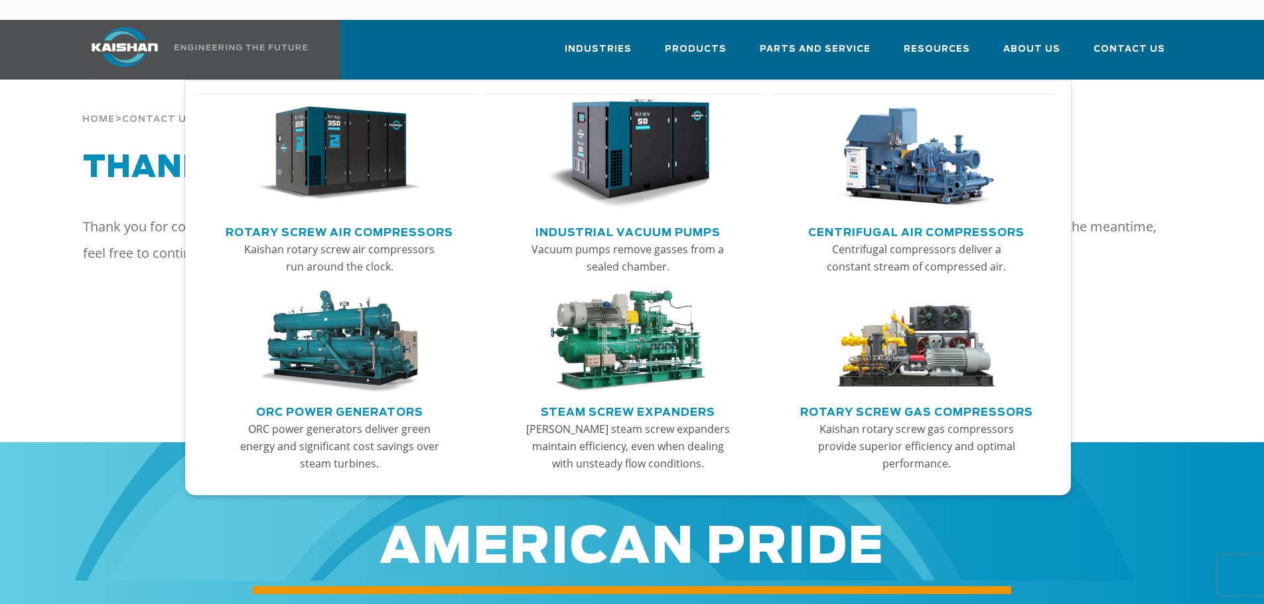 The height and width of the screenshot is (604, 1264). Describe the element at coordinates (916, 342) in the screenshot. I see `img: thumb-Rotary-Screw-Gas-Compressors` at that location.